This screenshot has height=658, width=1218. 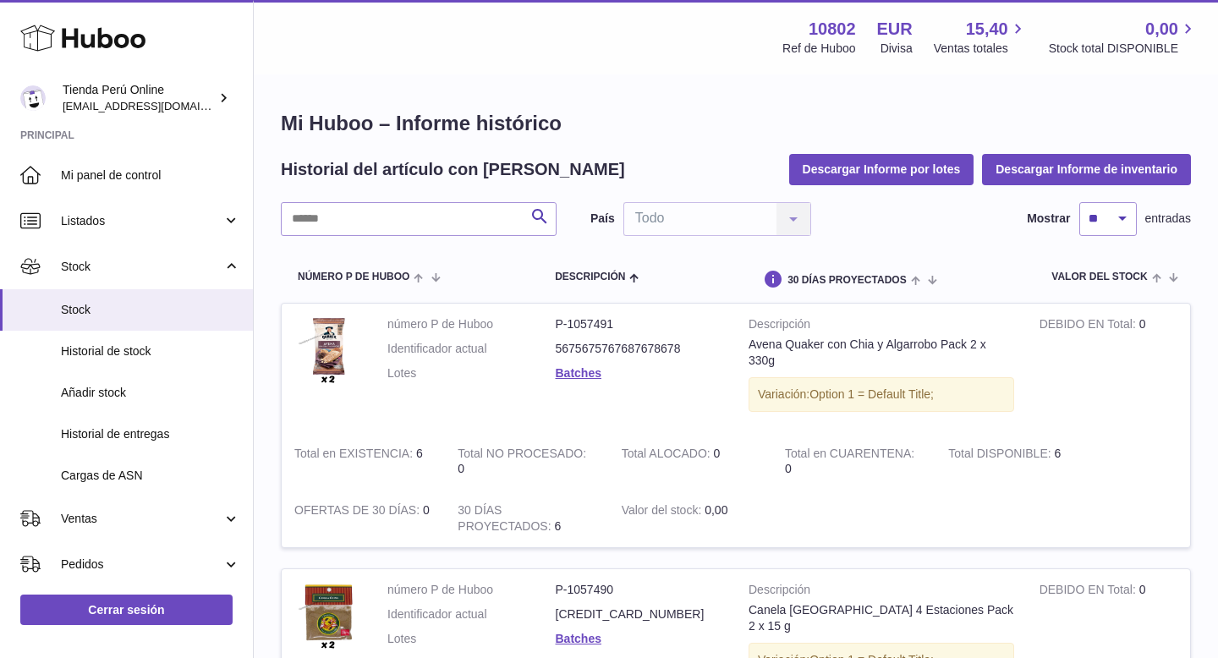 What do you see at coordinates (602, 218) in the screenshot?
I see `label: País` at bounding box center [602, 218].